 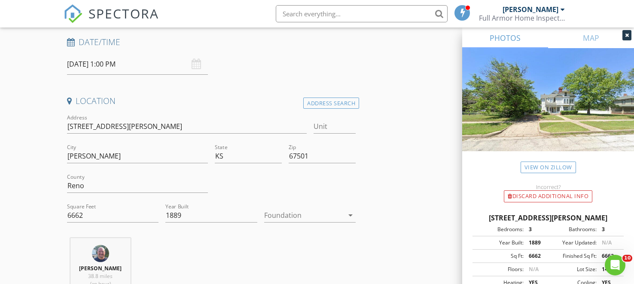 I want to click on div: Bathrooms:, so click(x=572, y=229).